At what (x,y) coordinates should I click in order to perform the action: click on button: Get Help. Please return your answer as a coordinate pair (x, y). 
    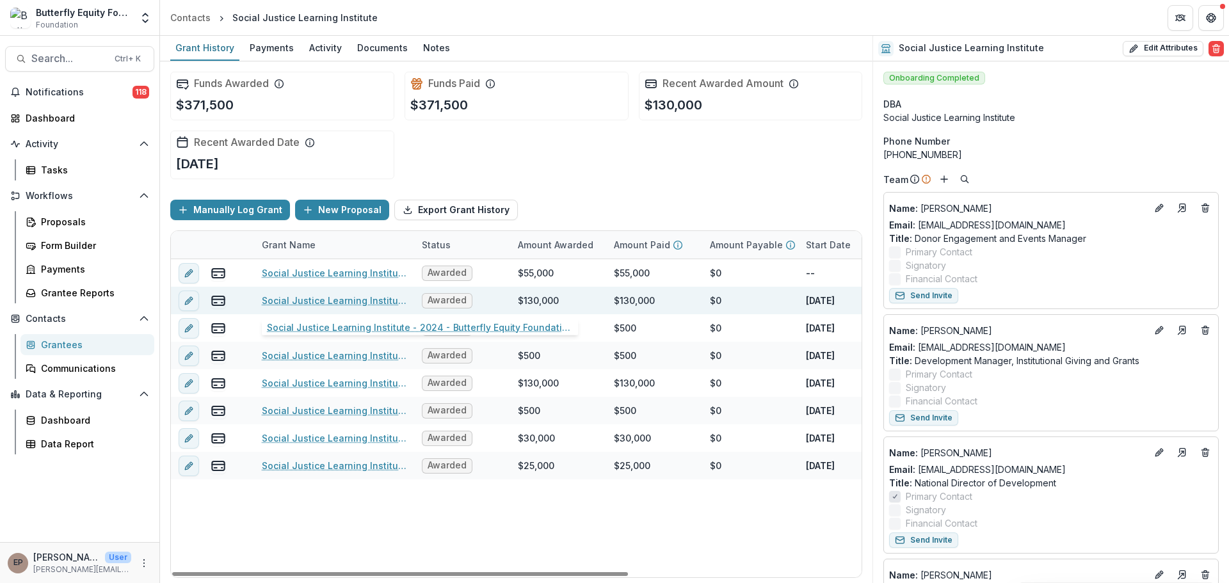
    Looking at the image, I should click on (1211, 18).